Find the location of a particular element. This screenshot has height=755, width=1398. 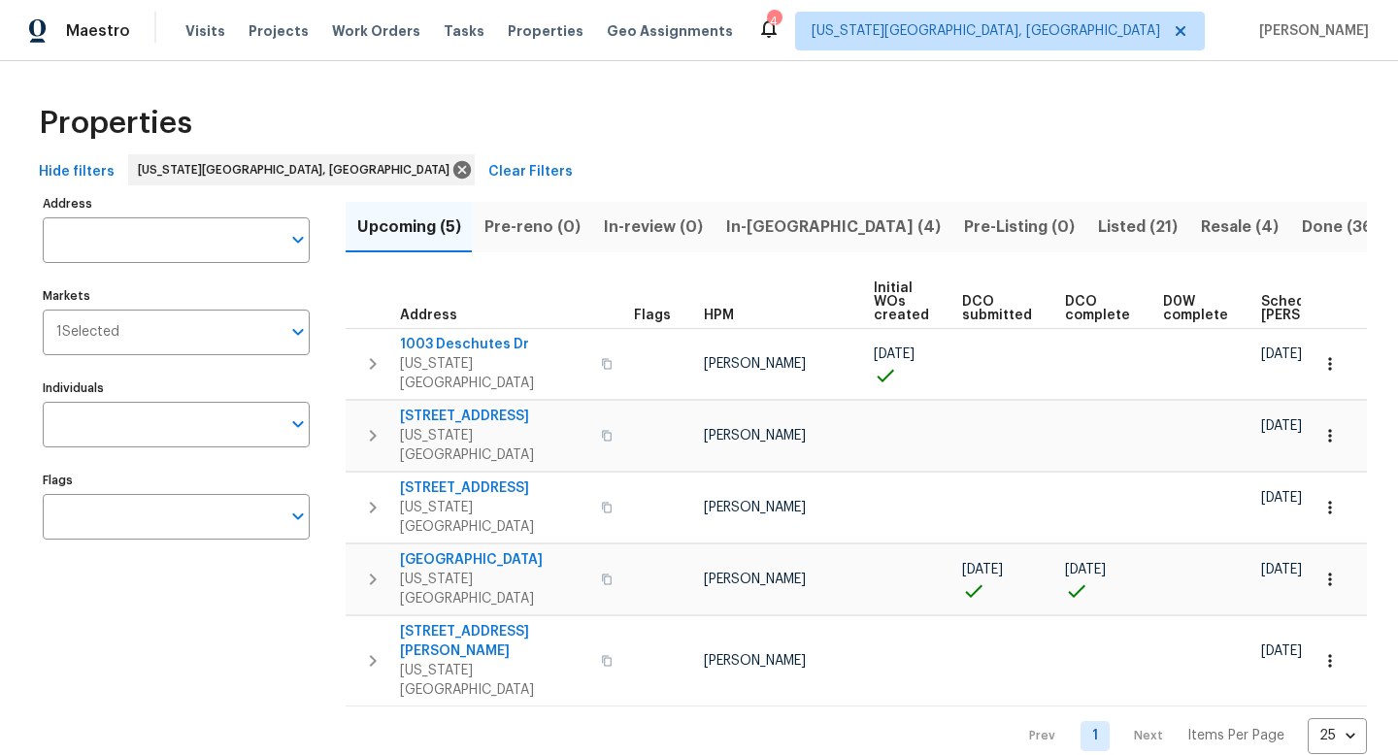

span: Hide filters is located at coordinates (77, 172).